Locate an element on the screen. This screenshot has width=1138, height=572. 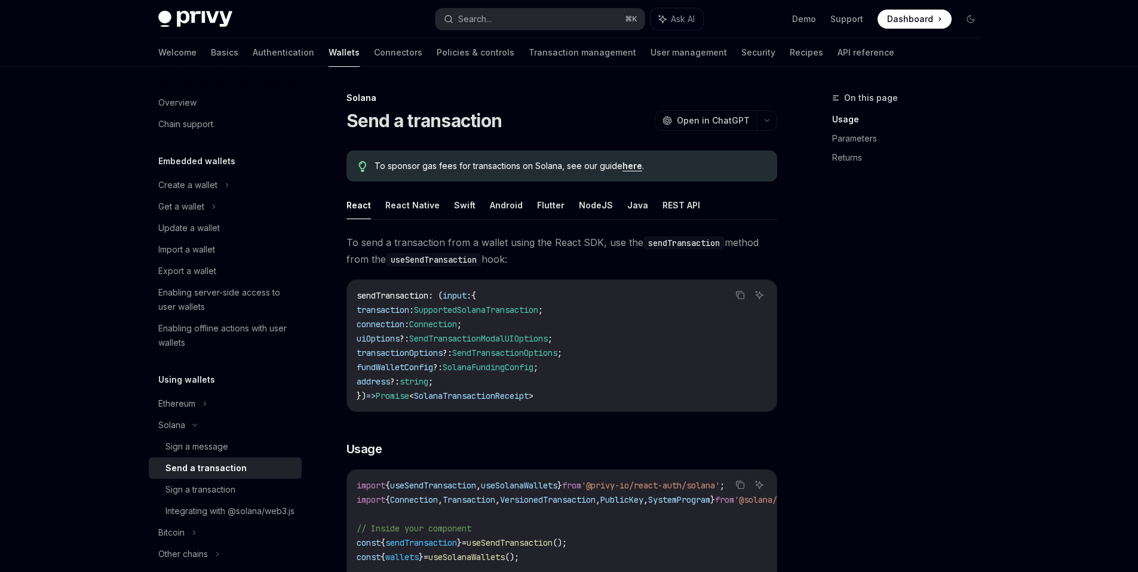
span: On this page is located at coordinates (871, 98).